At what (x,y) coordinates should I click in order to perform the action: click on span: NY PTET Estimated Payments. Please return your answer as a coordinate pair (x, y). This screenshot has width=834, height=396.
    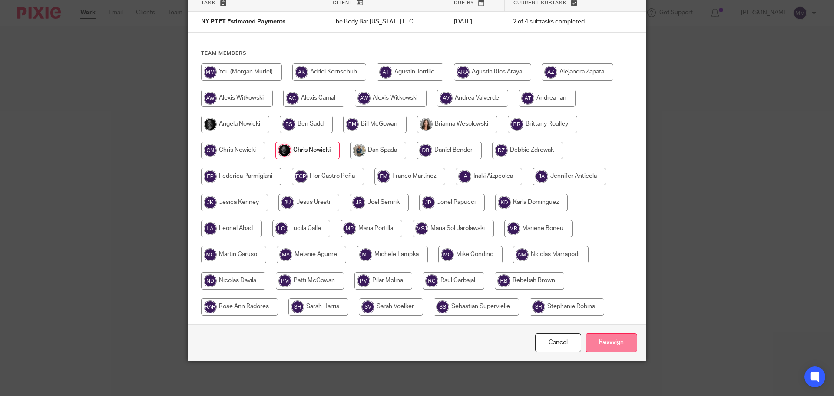
    Looking at the image, I should click on (243, 22).